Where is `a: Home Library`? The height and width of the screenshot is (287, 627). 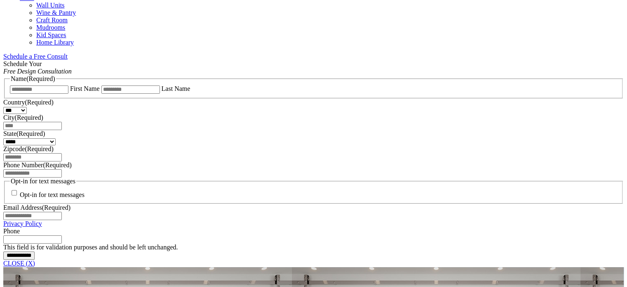
a: Home Library is located at coordinates (55, 42).